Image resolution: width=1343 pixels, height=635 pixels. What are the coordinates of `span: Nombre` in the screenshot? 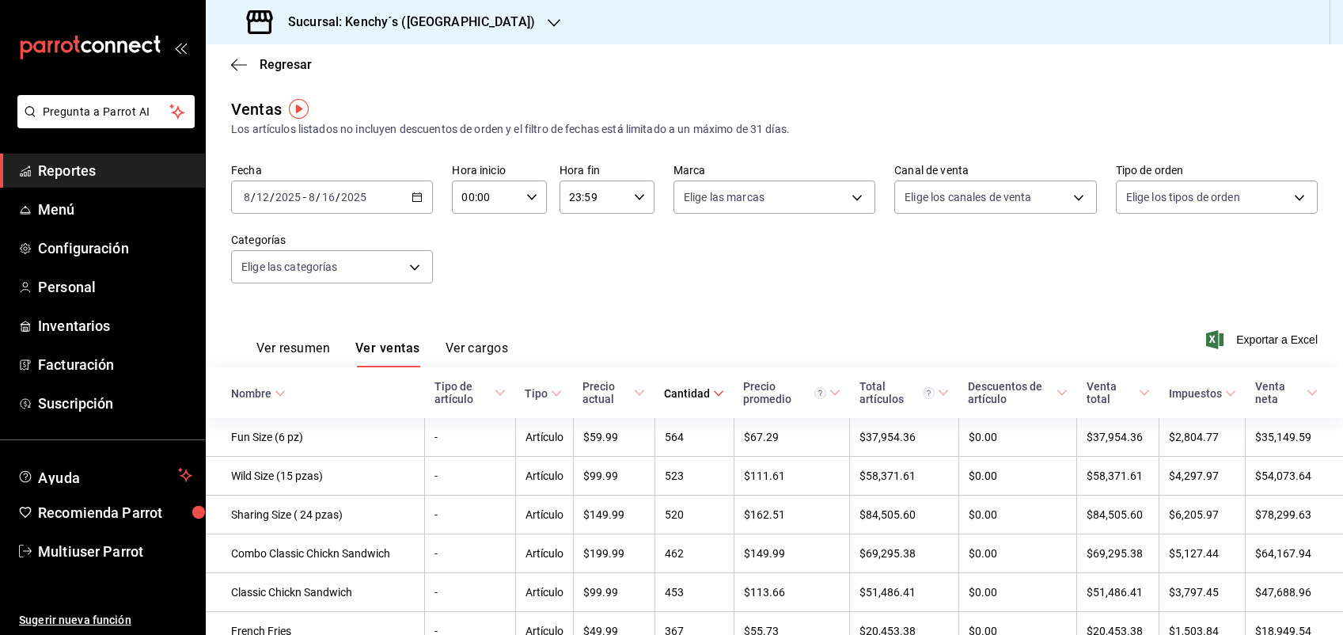 It's located at (258, 393).